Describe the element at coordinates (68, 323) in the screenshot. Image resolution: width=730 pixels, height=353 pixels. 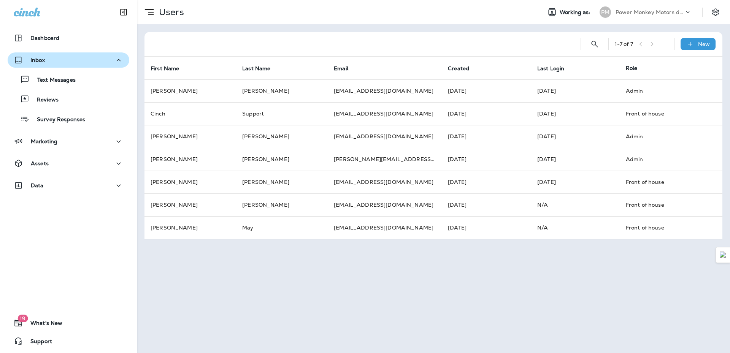
I see `button: 19What's New` at that location.